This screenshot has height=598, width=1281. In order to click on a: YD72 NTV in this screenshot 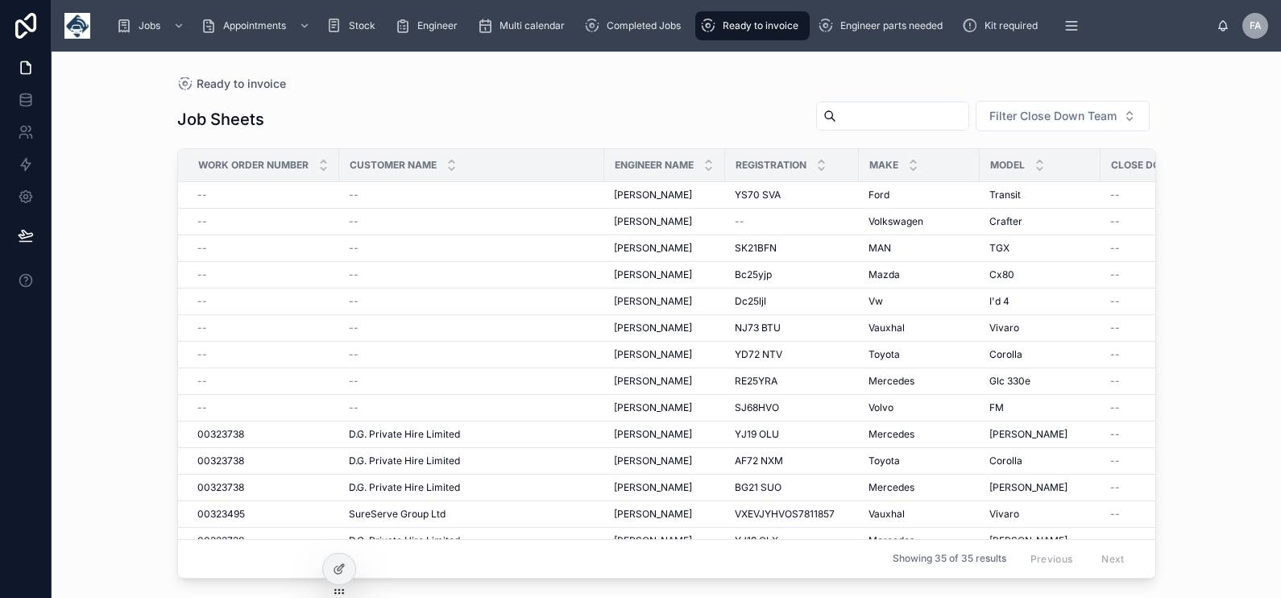, I will do `click(792, 354)`.